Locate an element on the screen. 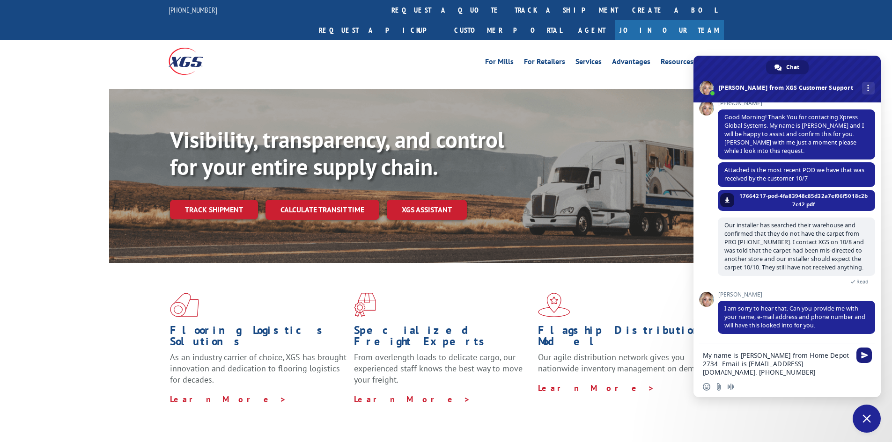 This screenshot has height=442, width=892. a: Agent is located at coordinates (592, 30).